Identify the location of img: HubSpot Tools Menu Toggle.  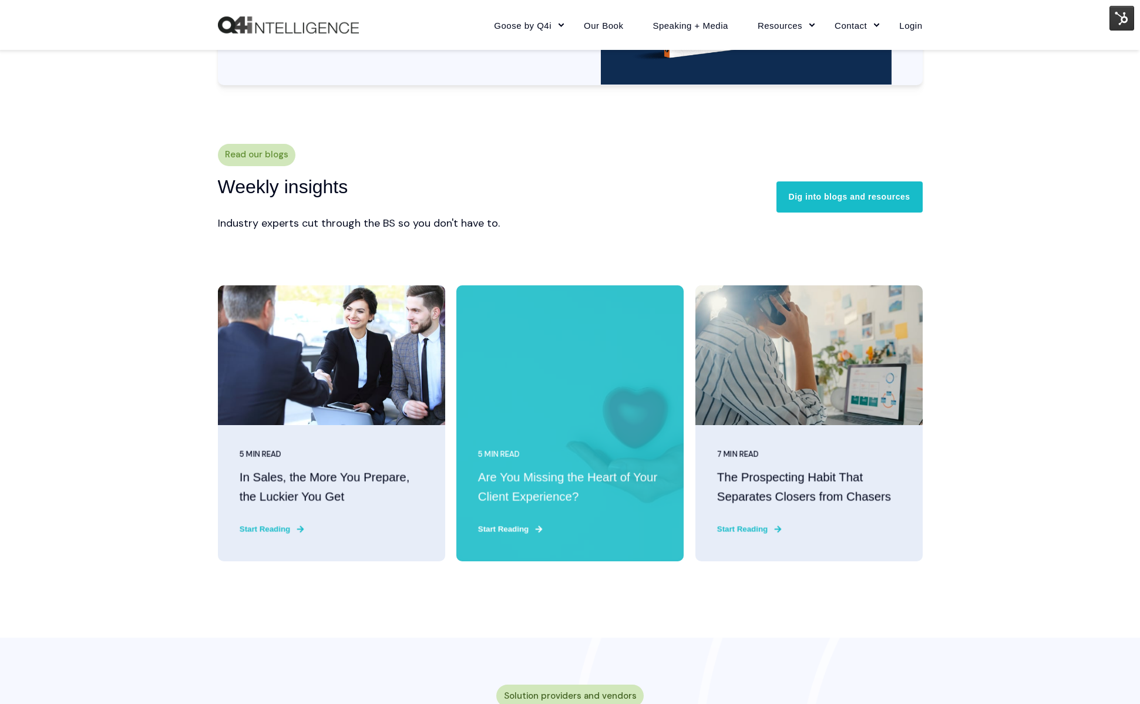
(1122, 18).